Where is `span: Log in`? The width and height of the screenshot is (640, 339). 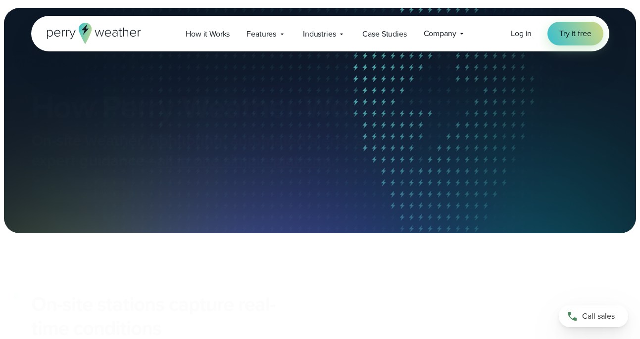
span: Log in is located at coordinates (521, 33).